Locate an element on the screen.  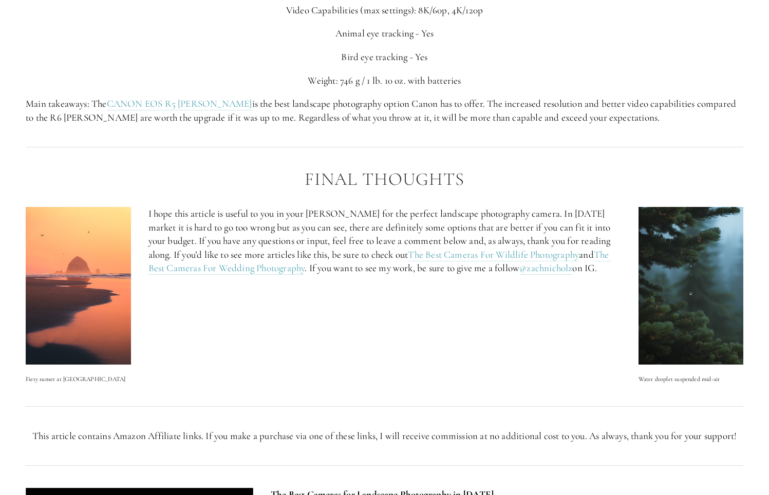
p: This article contains Amazon Affiliate links. If you make a purchase via one of these links, I wi... is located at coordinates (384, 436).